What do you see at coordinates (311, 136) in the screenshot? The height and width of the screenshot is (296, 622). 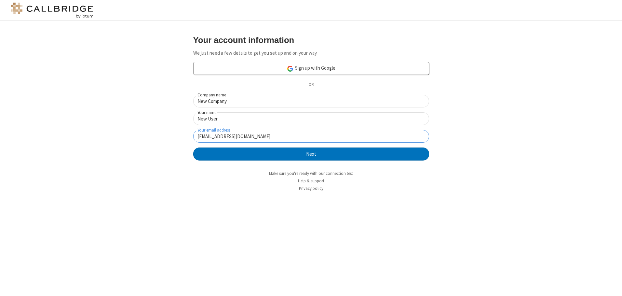 I see `input: Your email address` at bounding box center [311, 136].